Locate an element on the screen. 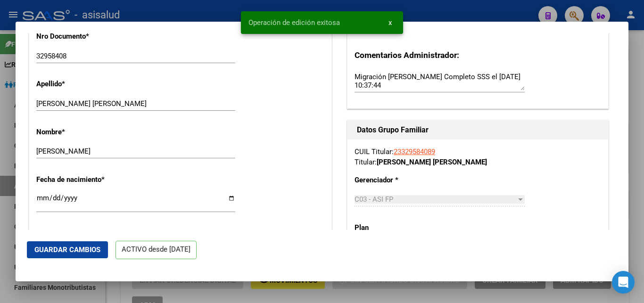 The image size is (644, 303). p: Nombre is located at coordinates (79, 132).